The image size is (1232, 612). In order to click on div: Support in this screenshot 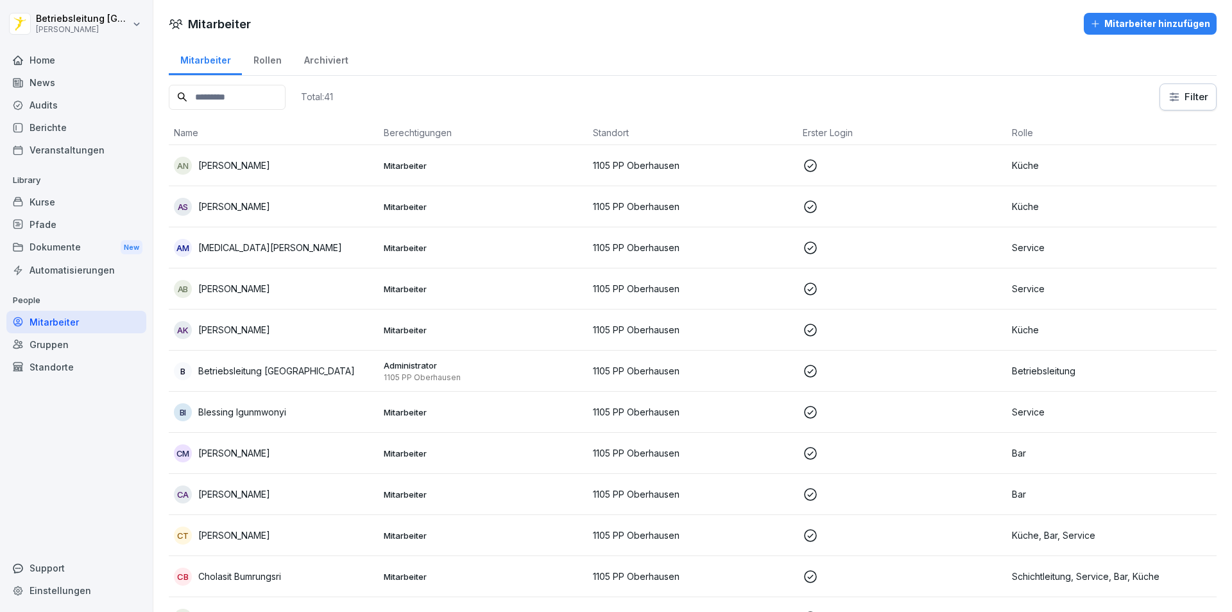, I will do `click(76, 567)`.